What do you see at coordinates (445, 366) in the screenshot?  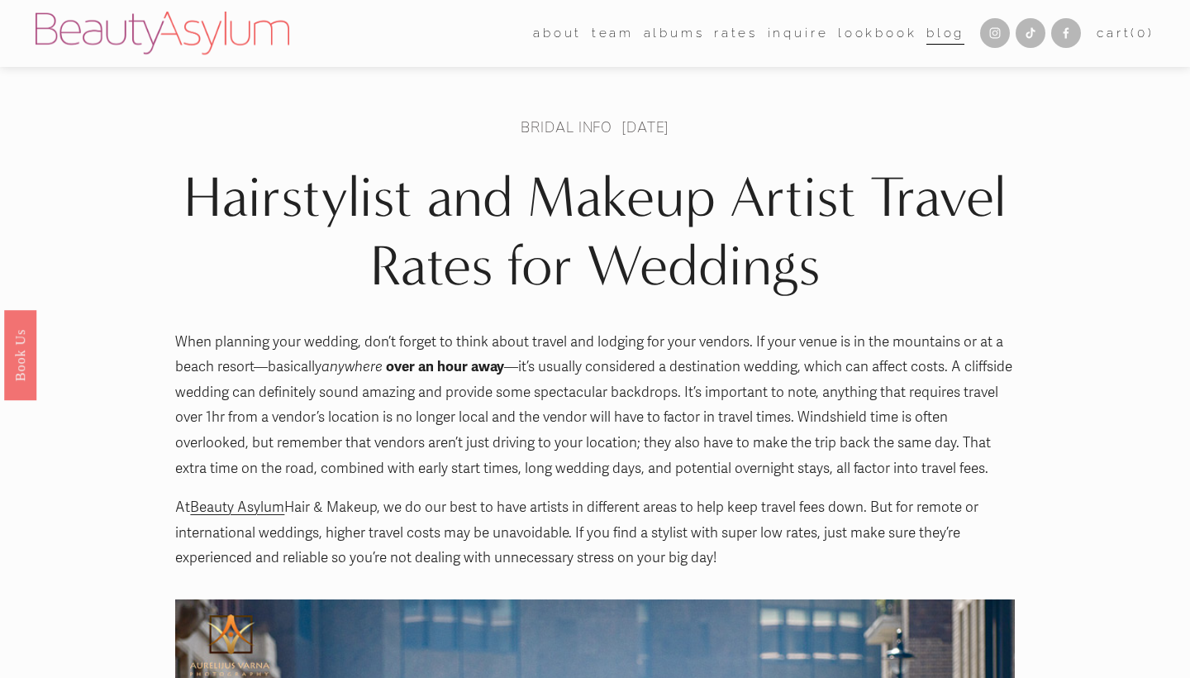 I see `strong: over an hour away` at bounding box center [445, 366].